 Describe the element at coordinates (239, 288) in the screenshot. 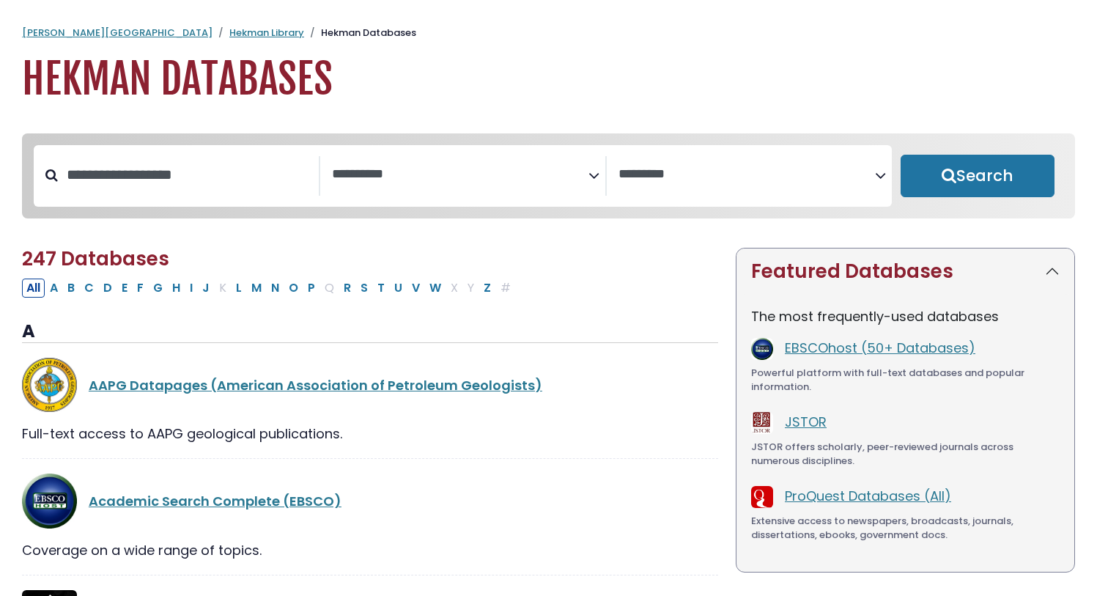

I see `button: Filter Results L` at that location.